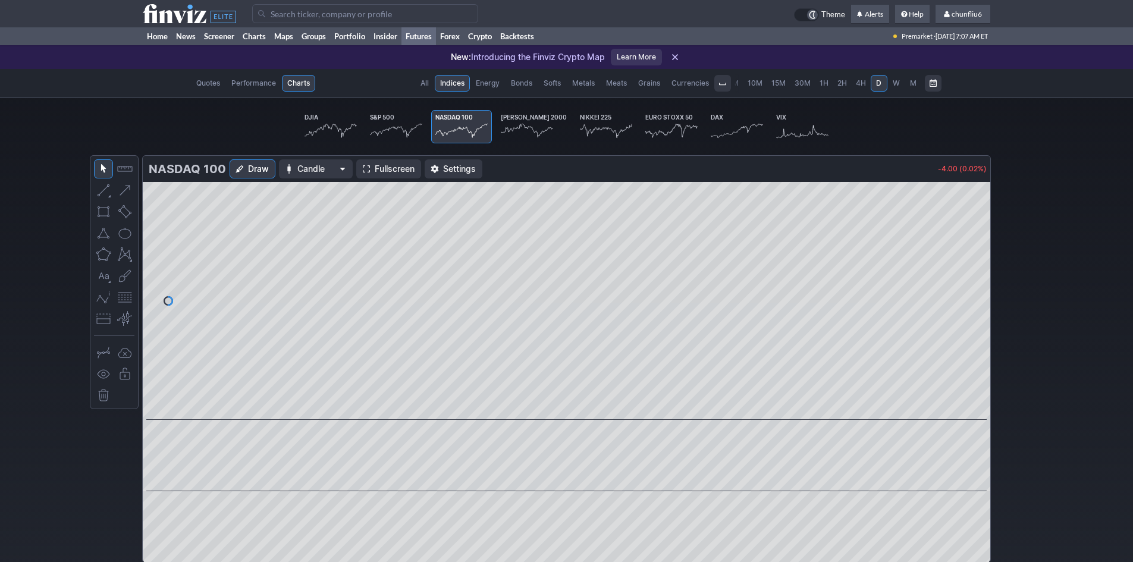  Describe the element at coordinates (488, 83) in the screenshot. I see `span: Energy` at that location.